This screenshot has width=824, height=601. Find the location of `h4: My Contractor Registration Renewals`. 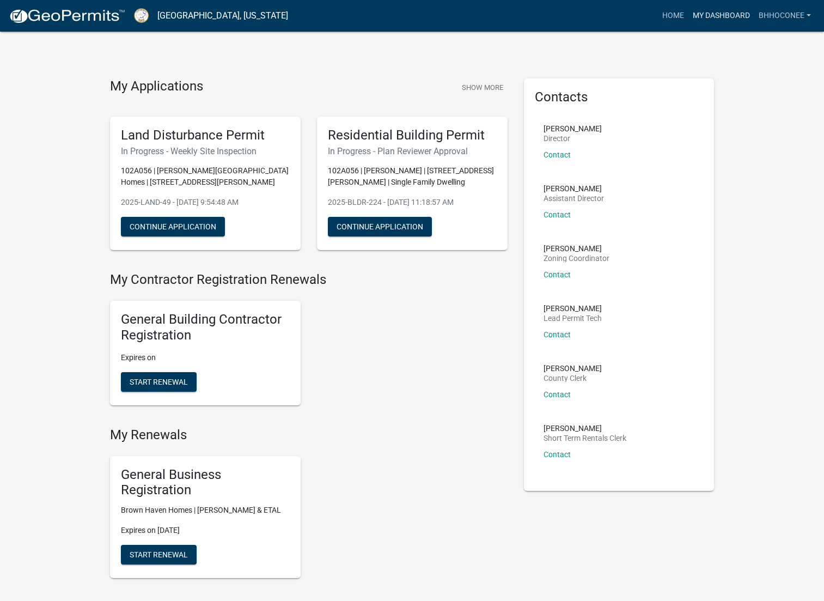

h4: My Contractor Registration Renewals is located at coordinates (309, 279).